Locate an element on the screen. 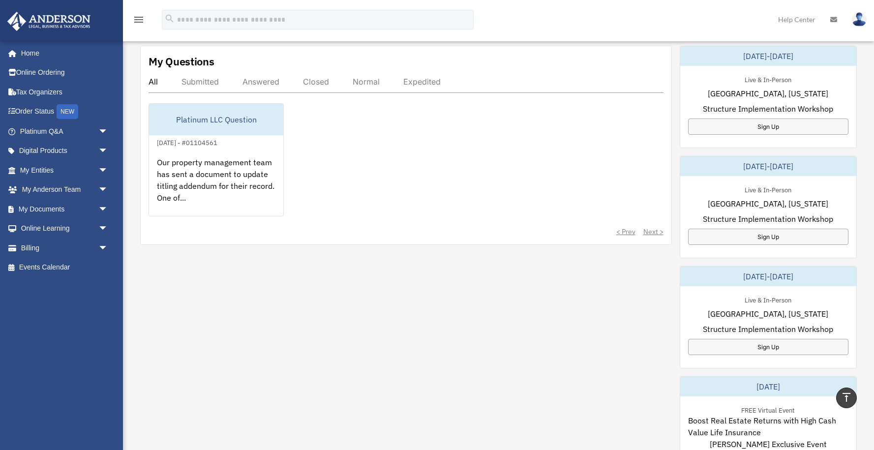  div: Platinum LLC Question is located at coordinates (216, 120).